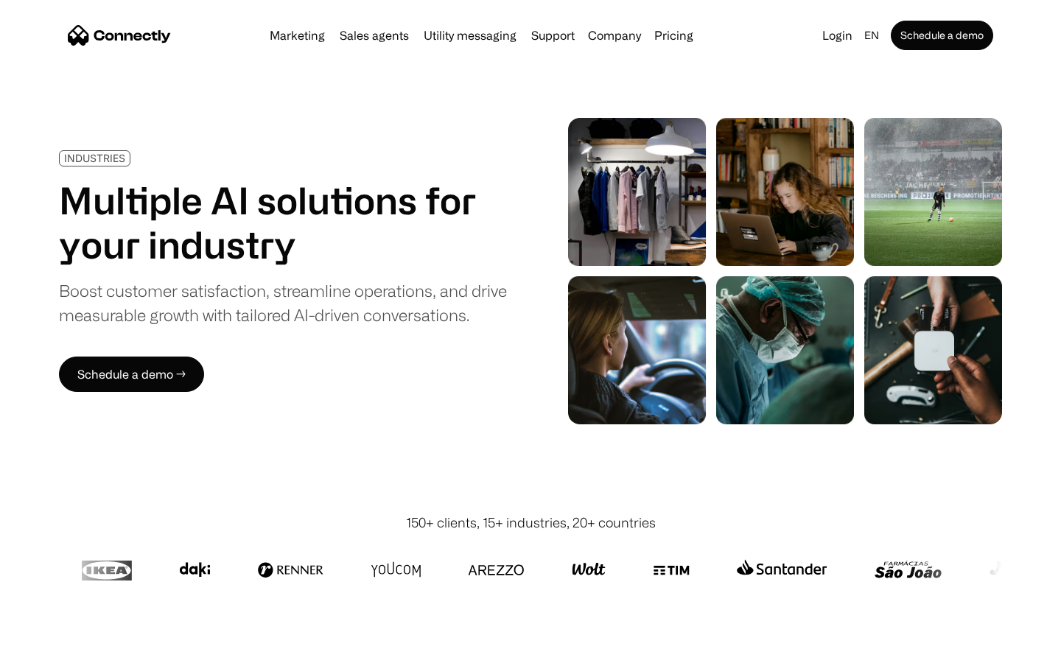 This screenshot has width=1061, height=663. I want to click on a: Marketing, so click(297, 35).